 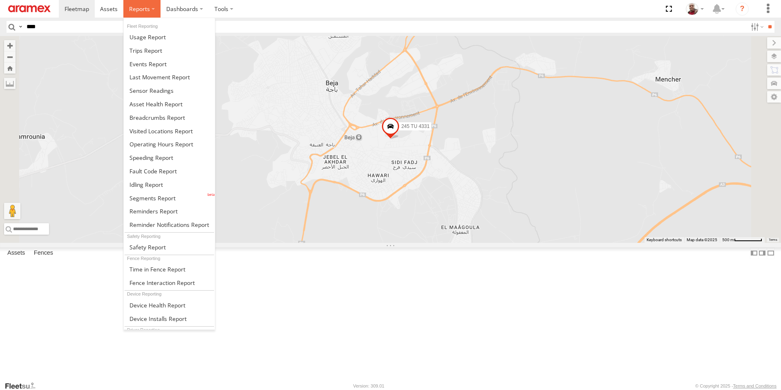 What do you see at coordinates (12, 211) in the screenshot?
I see `button: Drag Pegman onto the map to open Street View` at bounding box center [12, 211].